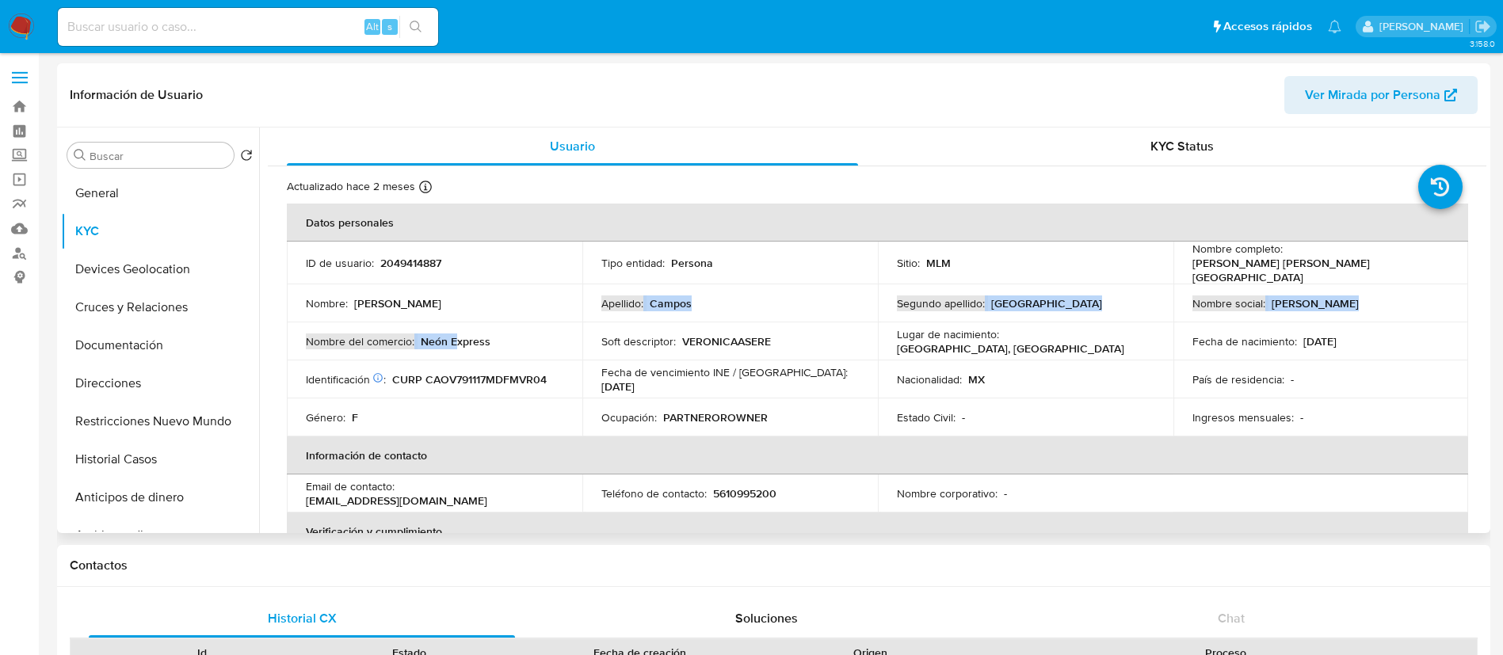 This screenshot has width=1503, height=655. I want to click on p: Género :, so click(326, 418).